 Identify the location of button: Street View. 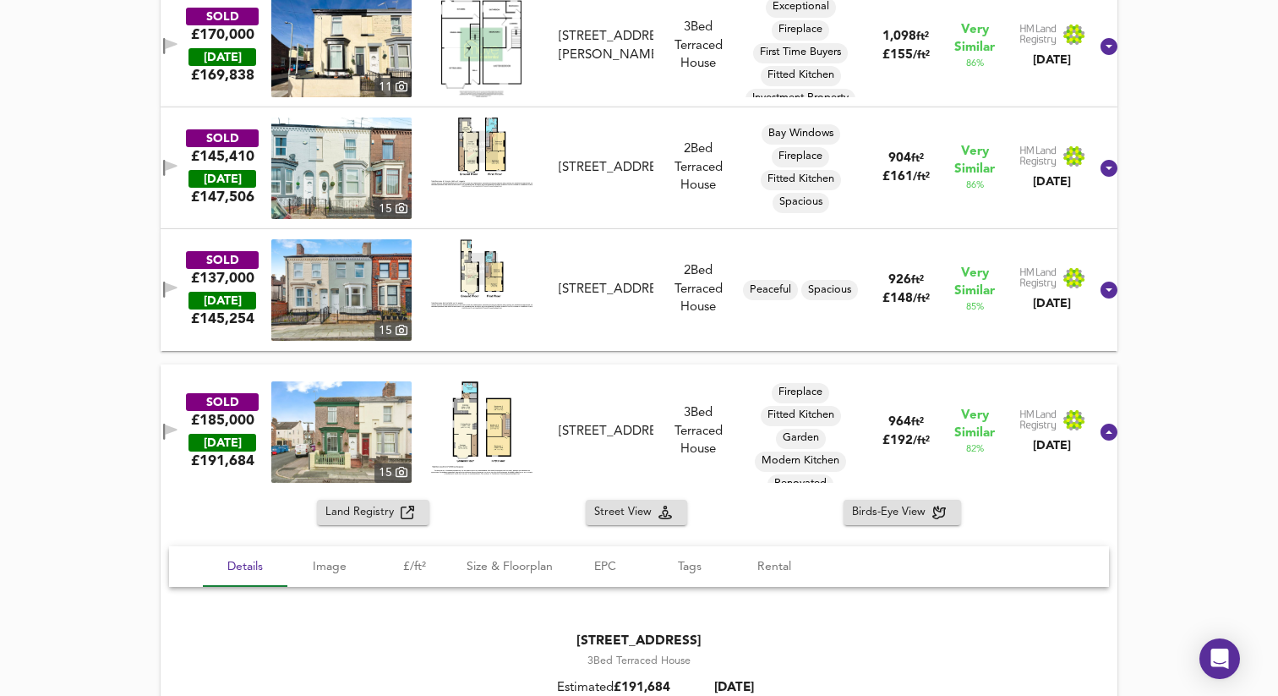
(636, 512).